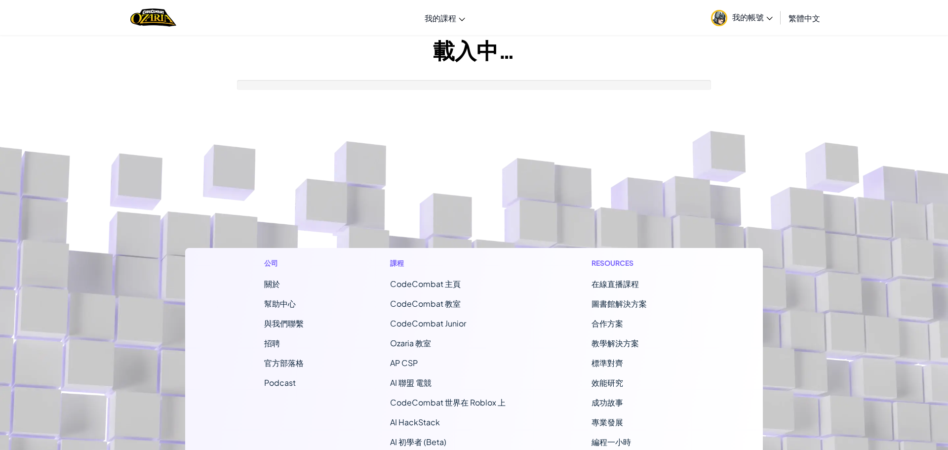 The width and height of the screenshot is (948, 450). What do you see at coordinates (284, 362) in the screenshot?
I see `a: 官方部落格` at bounding box center [284, 362].